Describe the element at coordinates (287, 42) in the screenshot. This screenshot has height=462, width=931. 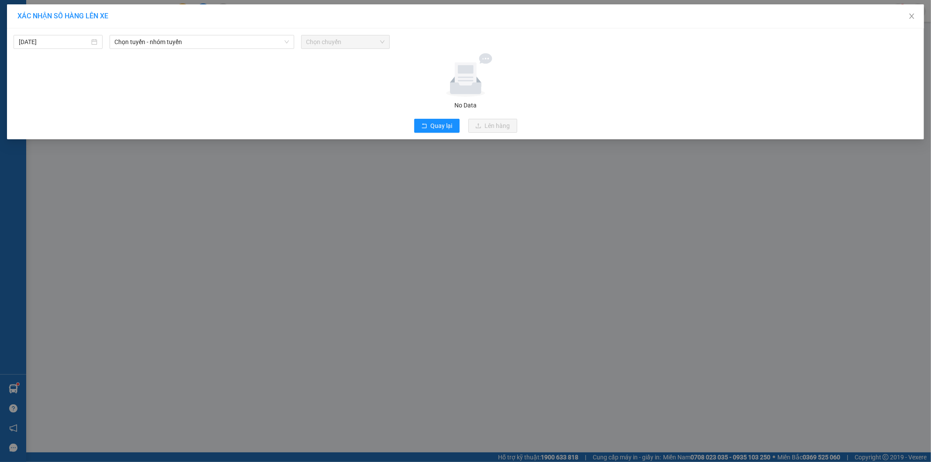
I see `span: down` at that location.